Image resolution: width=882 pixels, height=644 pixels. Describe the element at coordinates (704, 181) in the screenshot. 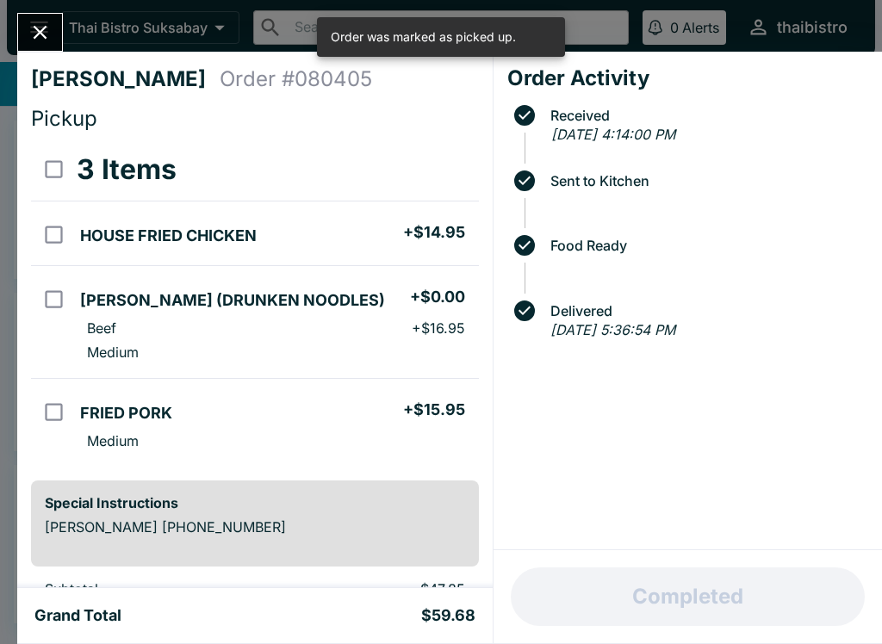

I see `span: Sent to Kitchen` at that location.